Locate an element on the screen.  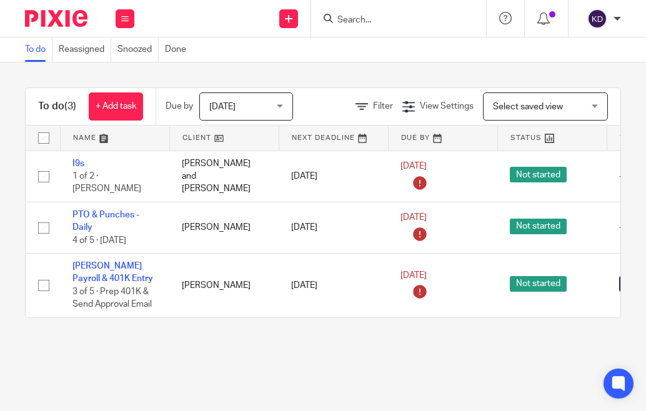
a: Done is located at coordinates (179, 49).